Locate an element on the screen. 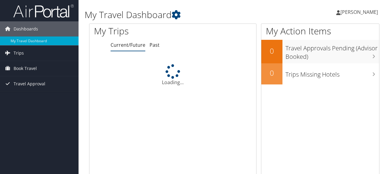 This screenshot has height=174, width=390. h1: My Travel Dashboard is located at coordinates (184, 15).